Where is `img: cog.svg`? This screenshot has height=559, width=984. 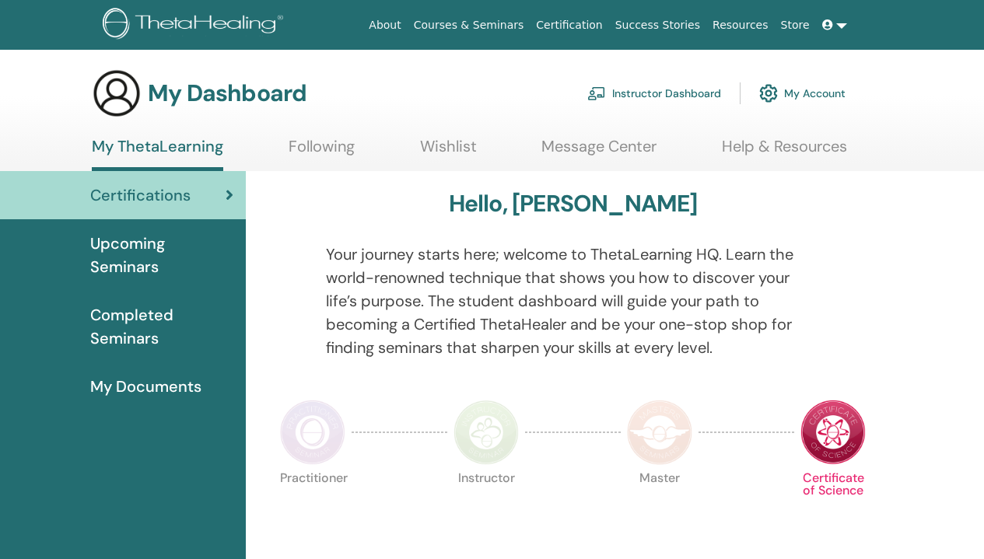
img: cog.svg is located at coordinates (768, 93).